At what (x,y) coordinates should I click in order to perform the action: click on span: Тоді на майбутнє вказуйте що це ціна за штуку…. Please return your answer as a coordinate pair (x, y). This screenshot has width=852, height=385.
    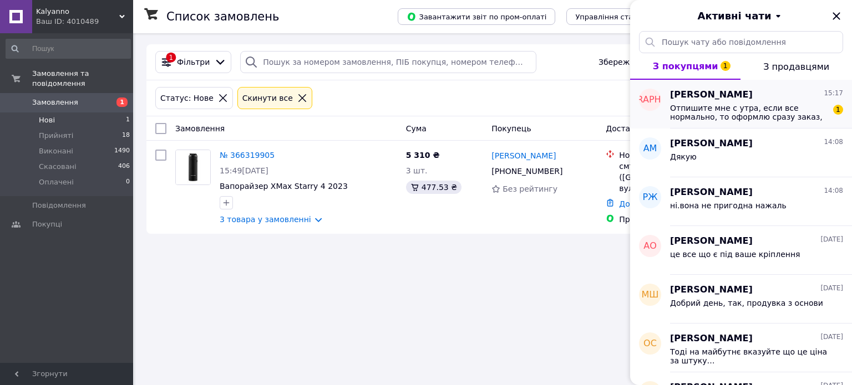
    Looking at the image, I should click on (749, 357).